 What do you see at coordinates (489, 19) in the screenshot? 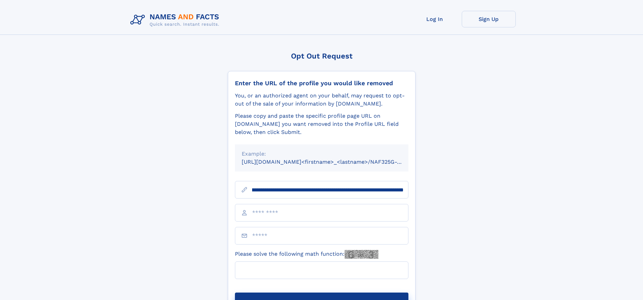
I see `a: Sign Up` at bounding box center [489, 19].